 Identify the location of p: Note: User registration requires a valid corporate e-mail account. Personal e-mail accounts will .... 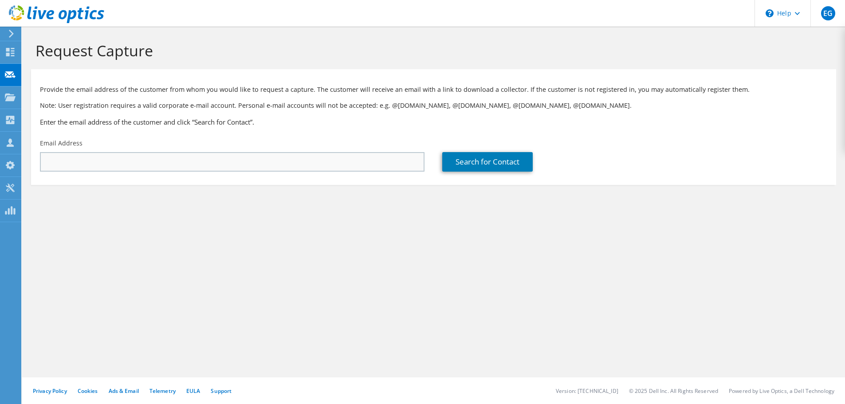
(434, 106).